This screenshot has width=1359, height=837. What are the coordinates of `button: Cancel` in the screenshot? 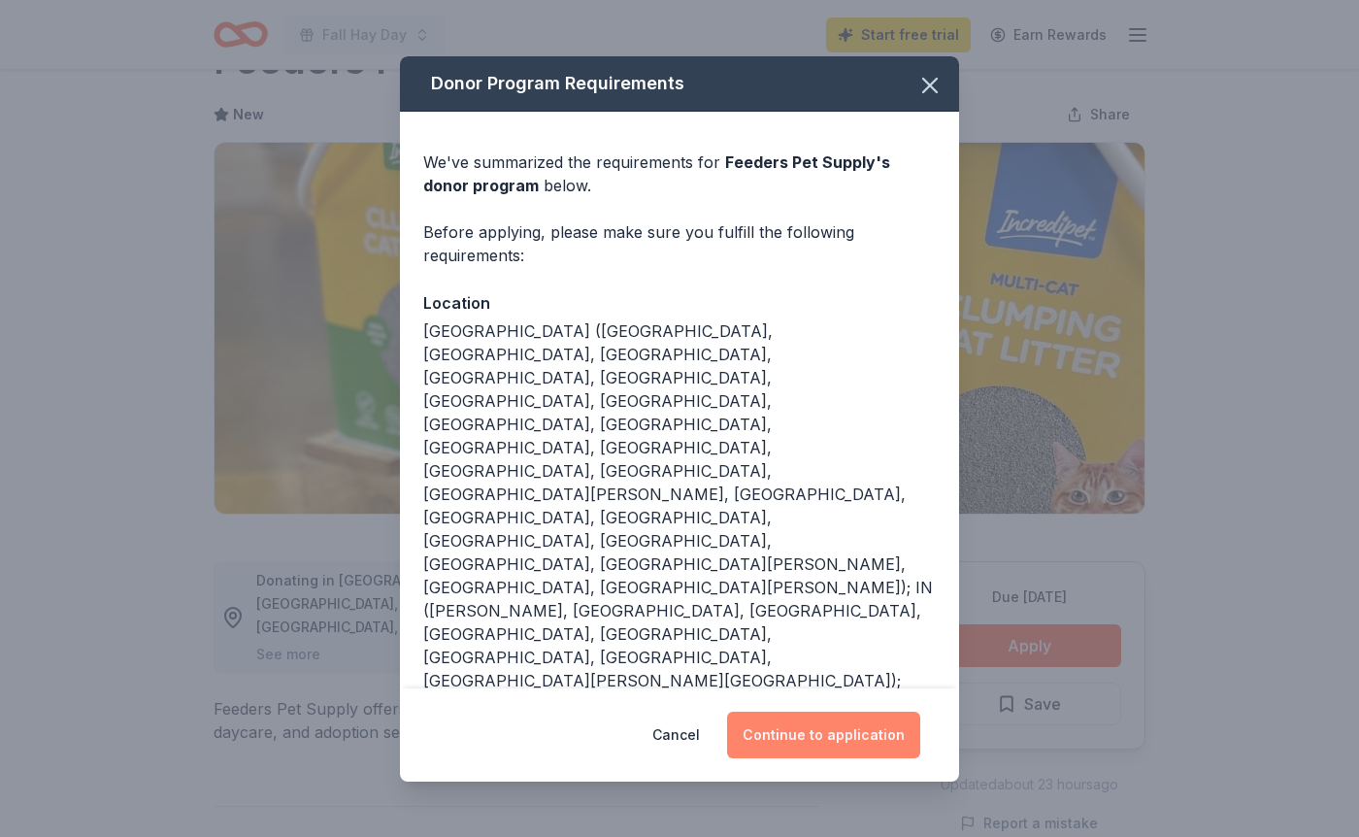 It's located at (675, 735).